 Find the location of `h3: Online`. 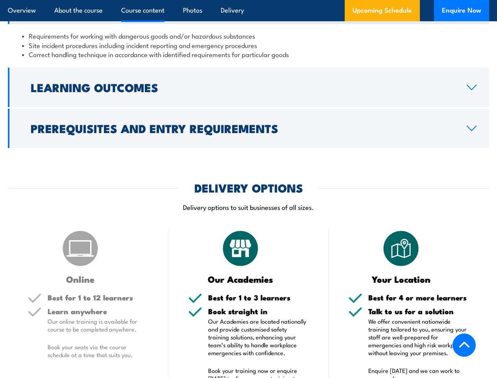

h3: Online is located at coordinates (80, 279).